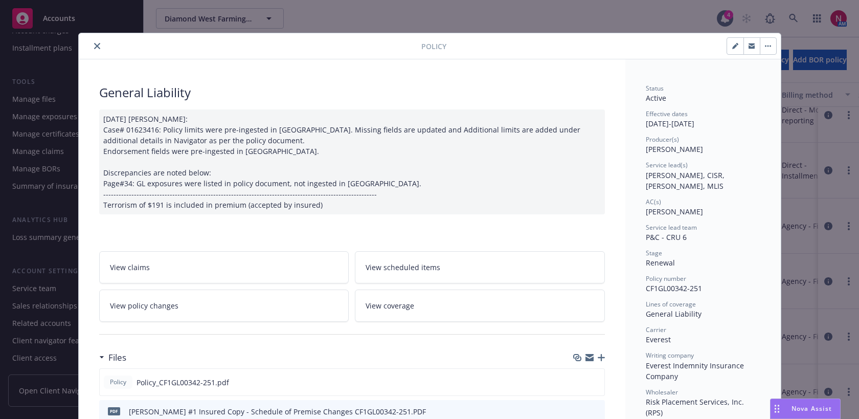 The height and width of the screenshot is (419, 859). What do you see at coordinates (144, 305) in the screenshot?
I see `span: View policy changes` at bounding box center [144, 305].